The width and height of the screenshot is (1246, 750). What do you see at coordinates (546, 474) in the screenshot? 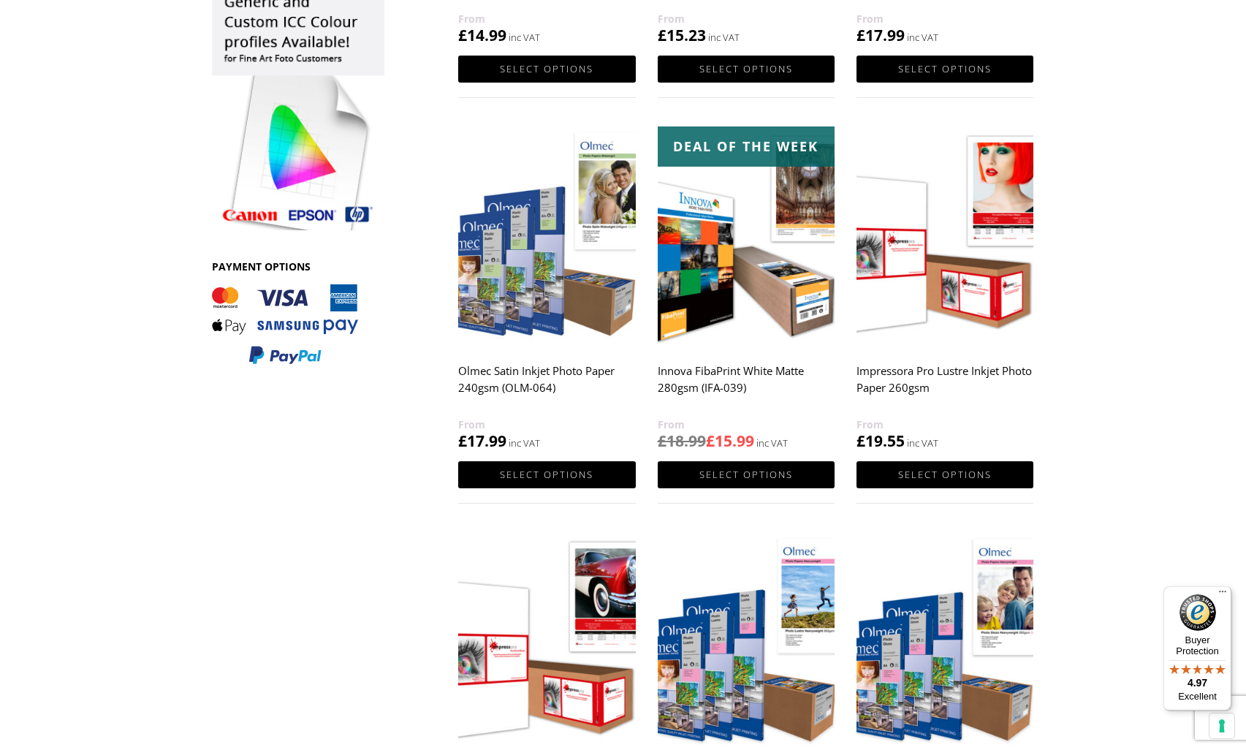
I see `a: Select options for “Olmec Satin Inkjet Photo Paper 240gsm (OLM-064)”` at bounding box center [546, 474].